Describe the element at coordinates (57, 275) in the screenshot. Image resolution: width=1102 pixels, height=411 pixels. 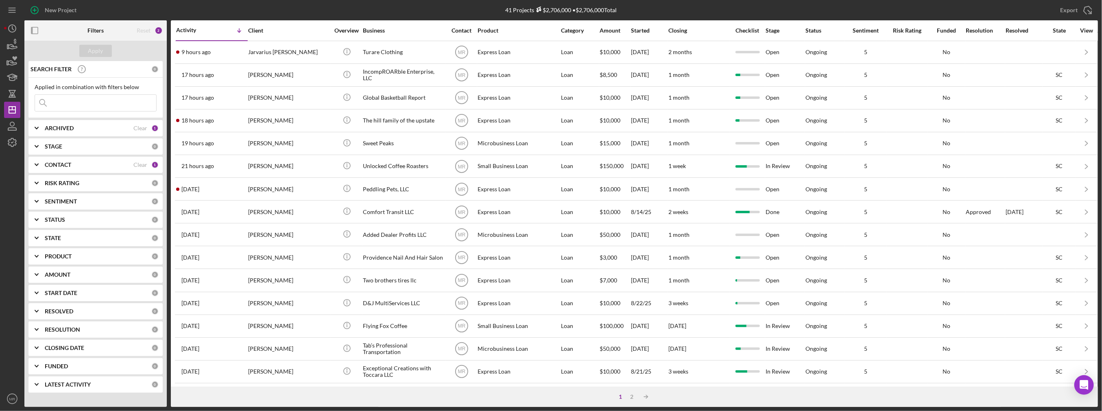
I see `b: AMOUNT` at that location.